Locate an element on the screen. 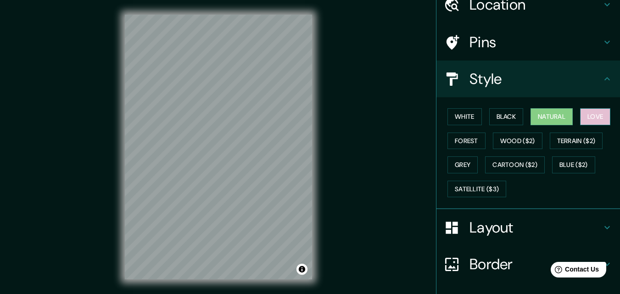 The height and width of the screenshot is (294, 620). button: Cartoon ($2) is located at coordinates (515, 165).